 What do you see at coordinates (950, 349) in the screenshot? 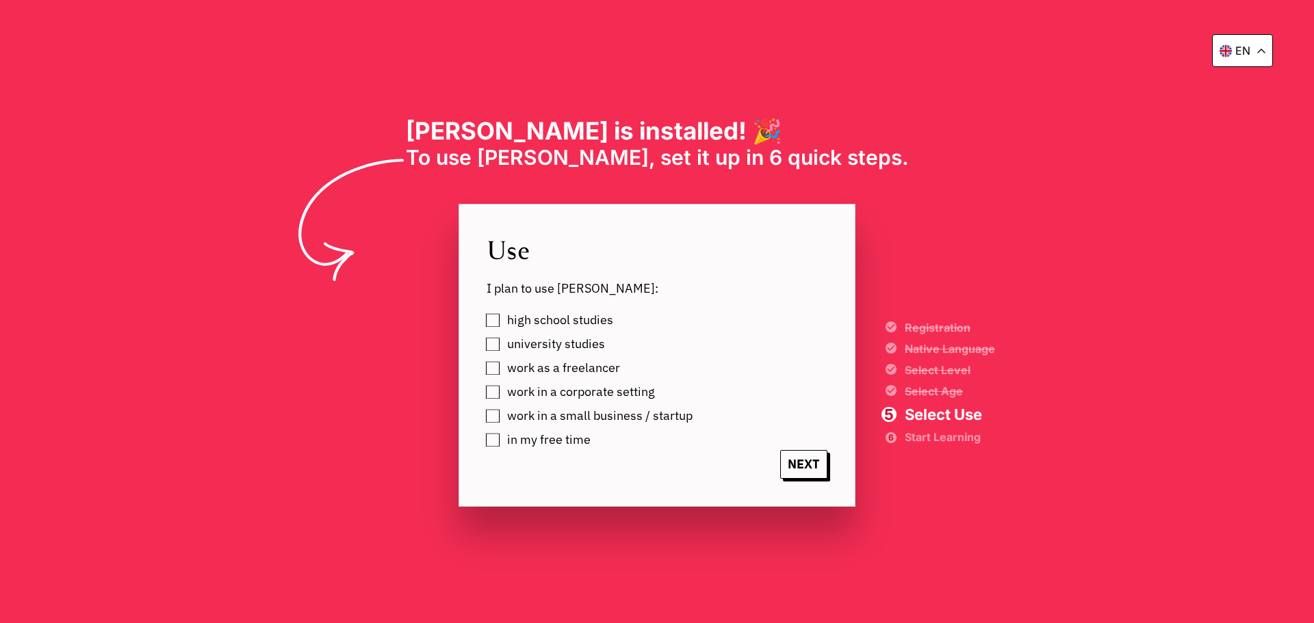
I see `span: Native Language` at bounding box center [950, 349].